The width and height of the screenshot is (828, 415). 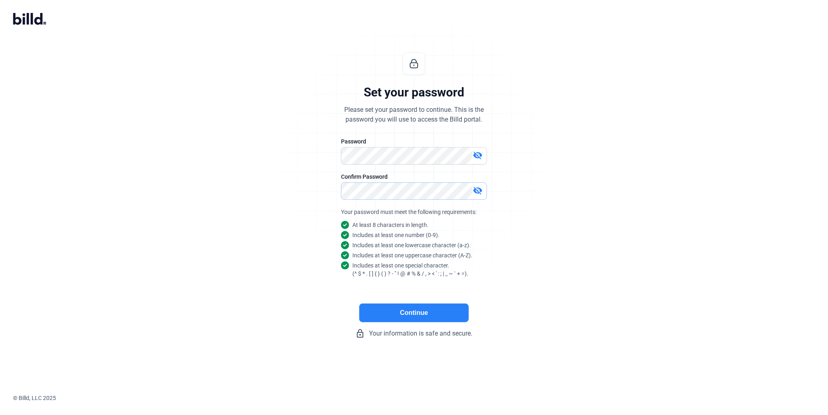 I want to click on div: © Billd, LLC 2025, so click(x=421, y=398).